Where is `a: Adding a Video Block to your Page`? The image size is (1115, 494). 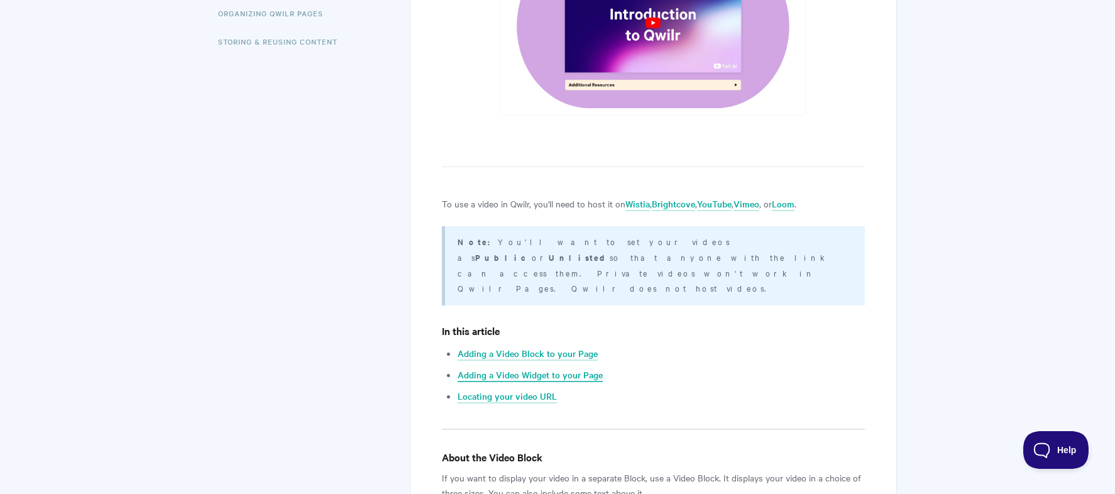
a: Adding a Video Block to your Page is located at coordinates (527, 354).